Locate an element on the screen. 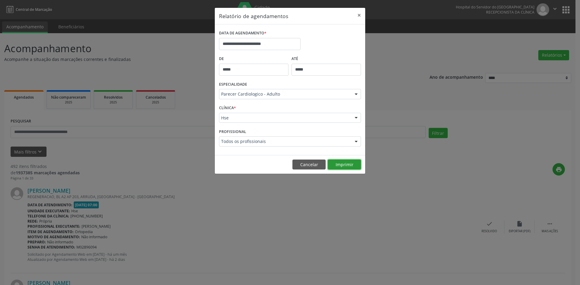 The width and height of the screenshot is (580, 285). h5: Relatório de agendamentos is located at coordinates (253, 16).